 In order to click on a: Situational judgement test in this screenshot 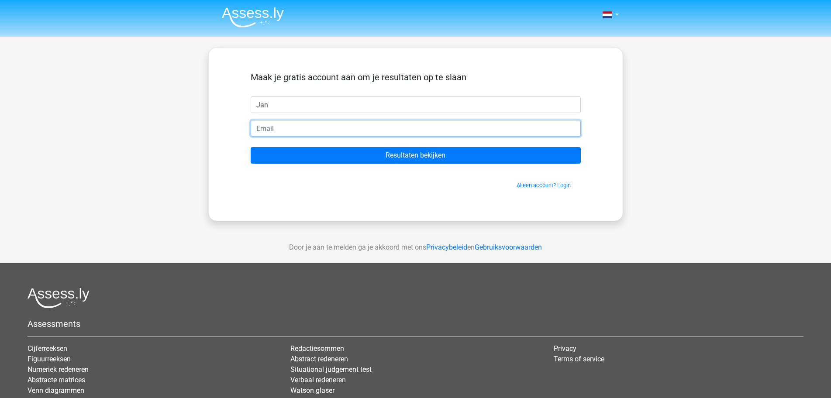, I will do `click(331, 369)`.